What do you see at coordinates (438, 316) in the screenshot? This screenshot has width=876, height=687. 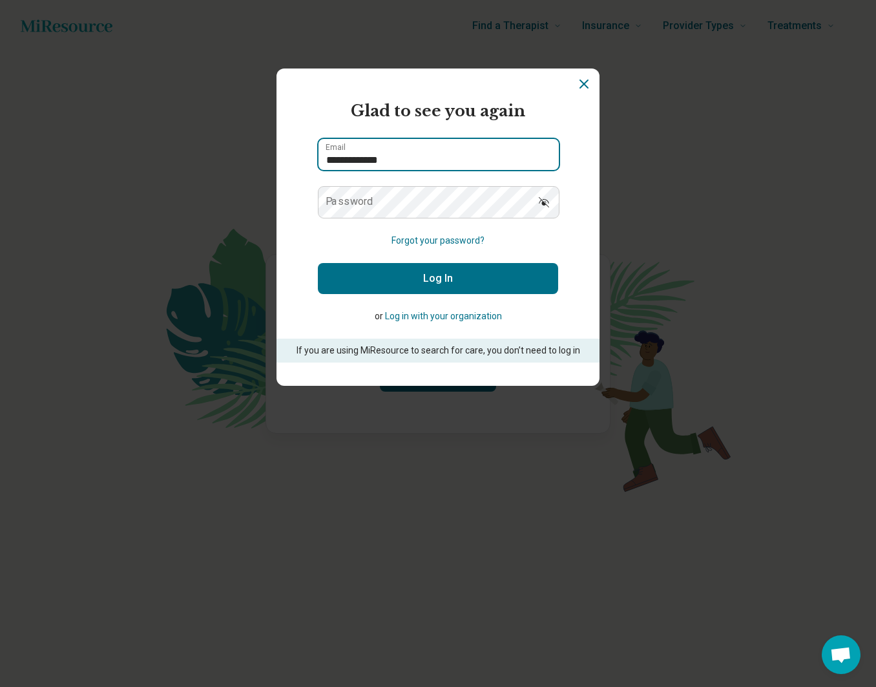 I see `p: or` at bounding box center [438, 316].